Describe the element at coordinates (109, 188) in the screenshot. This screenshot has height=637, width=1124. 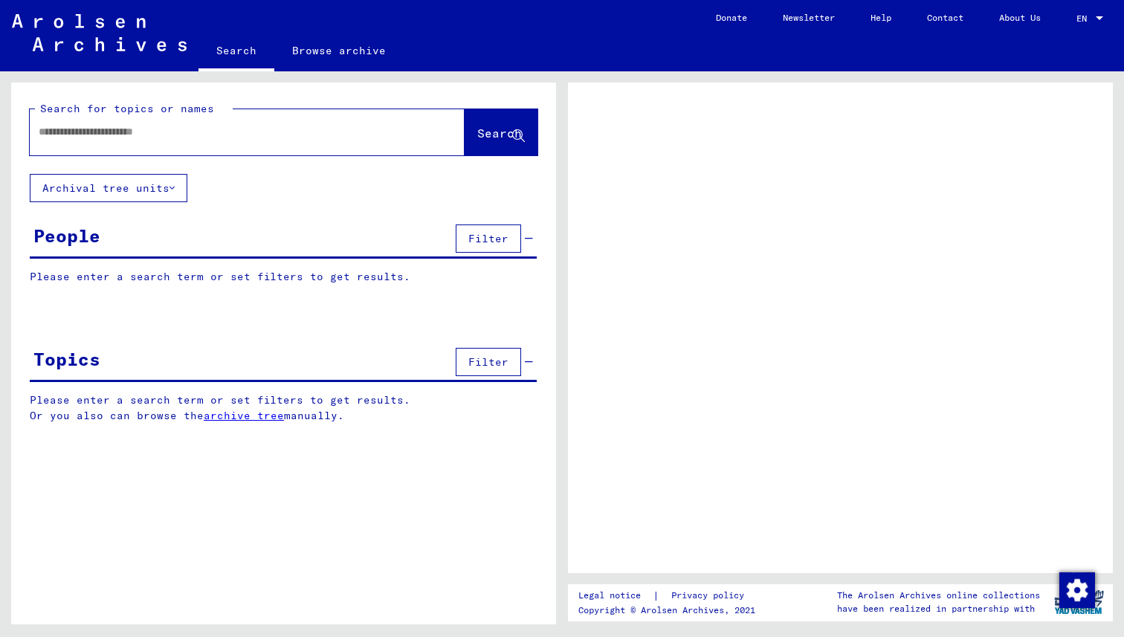
I see `button: Archival tree units` at that location.